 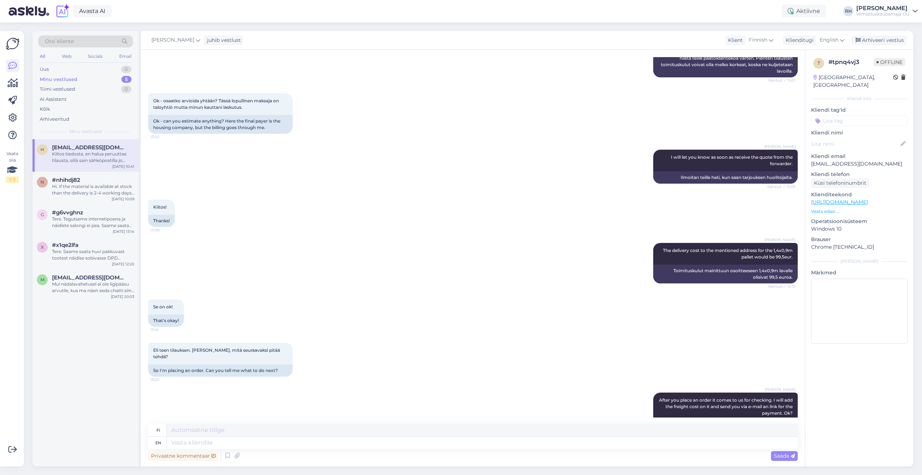 I want to click on p: Brauser, so click(x=859, y=239).